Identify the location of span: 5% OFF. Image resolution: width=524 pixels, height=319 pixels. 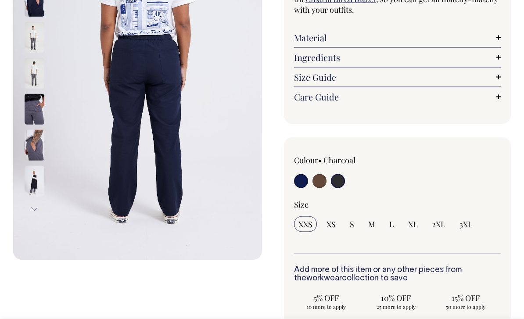
(326, 298).